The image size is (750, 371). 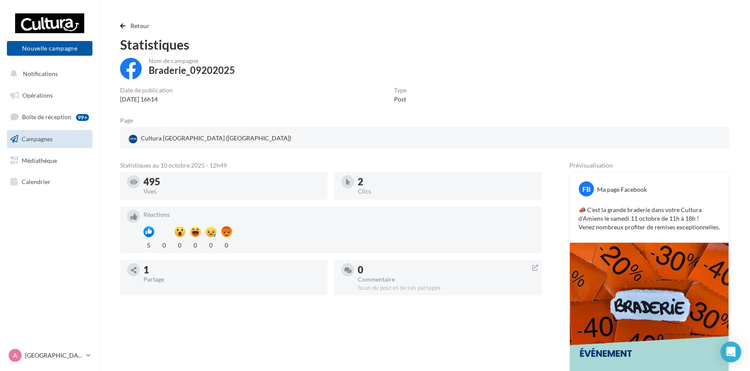 What do you see at coordinates (446, 288) in the screenshot?
I see `div: Issus du post et de ses partages` at bounding box center [446, 288].